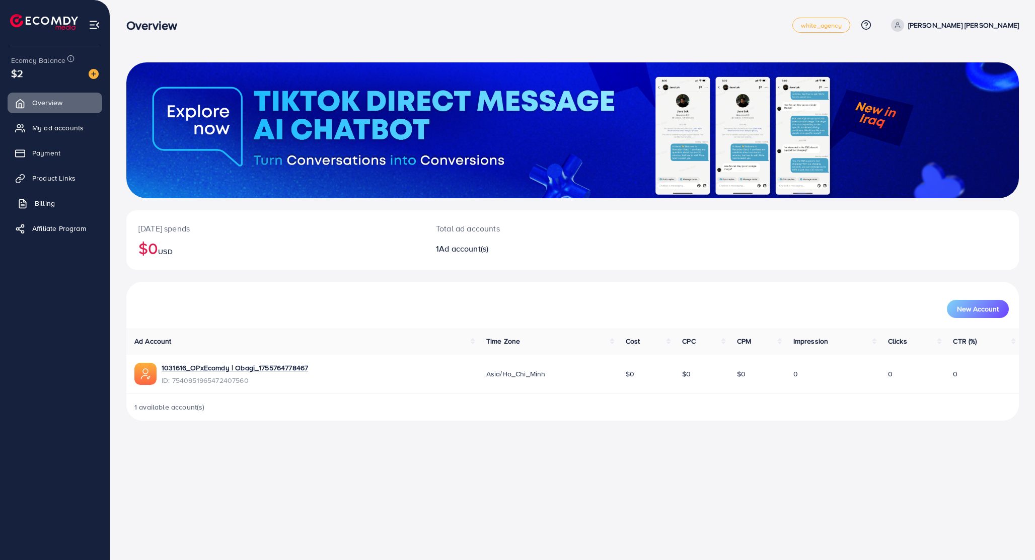 The width and height of the screenshot is (1035, 560). I want to click on span: New Account, so click(977, 309).